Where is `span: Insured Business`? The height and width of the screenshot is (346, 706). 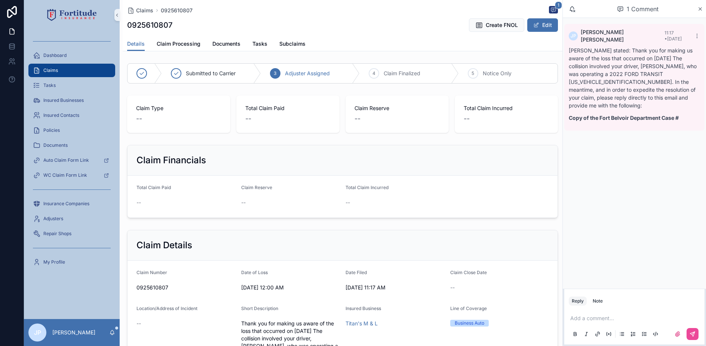 span: Insured Business is located at coordinates (363, 308).